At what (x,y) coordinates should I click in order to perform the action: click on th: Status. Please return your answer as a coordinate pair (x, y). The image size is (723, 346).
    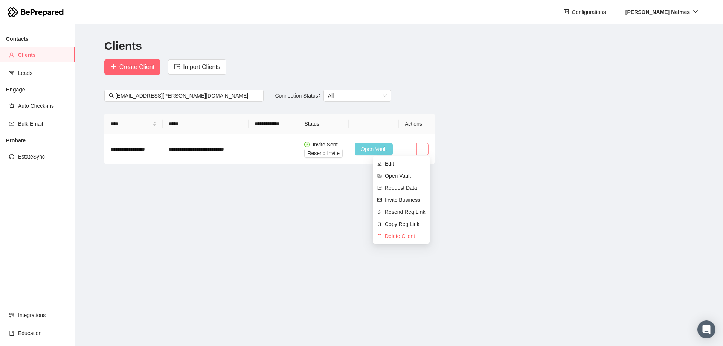
    Looking at the image, I should click on (324, 124).